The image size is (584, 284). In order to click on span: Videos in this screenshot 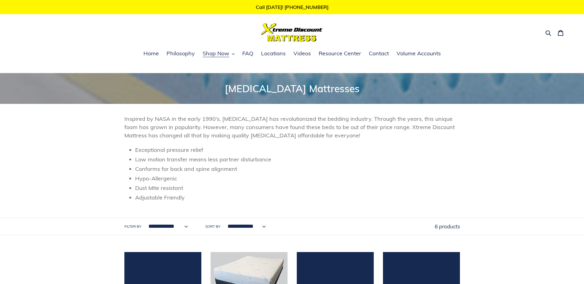, I will do `click(302, 54)`.